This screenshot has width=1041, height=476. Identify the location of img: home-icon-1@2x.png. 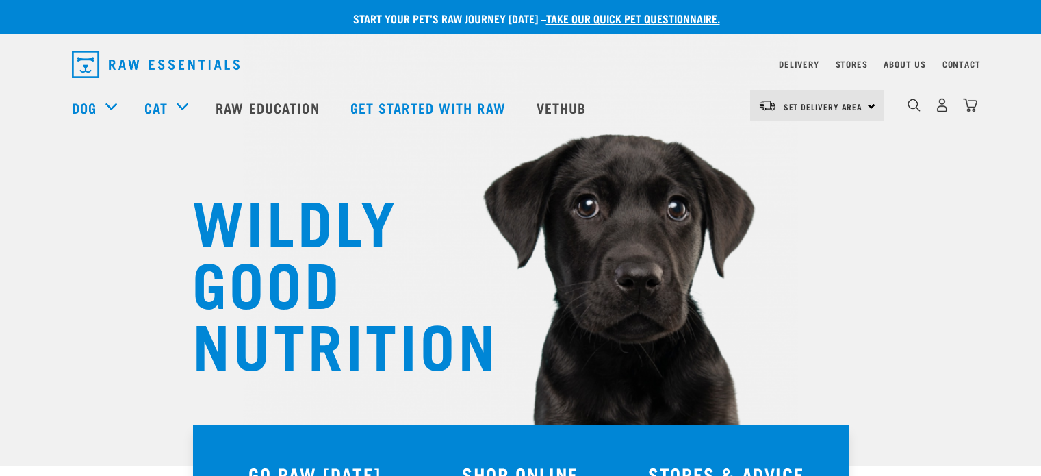
(913, 105).